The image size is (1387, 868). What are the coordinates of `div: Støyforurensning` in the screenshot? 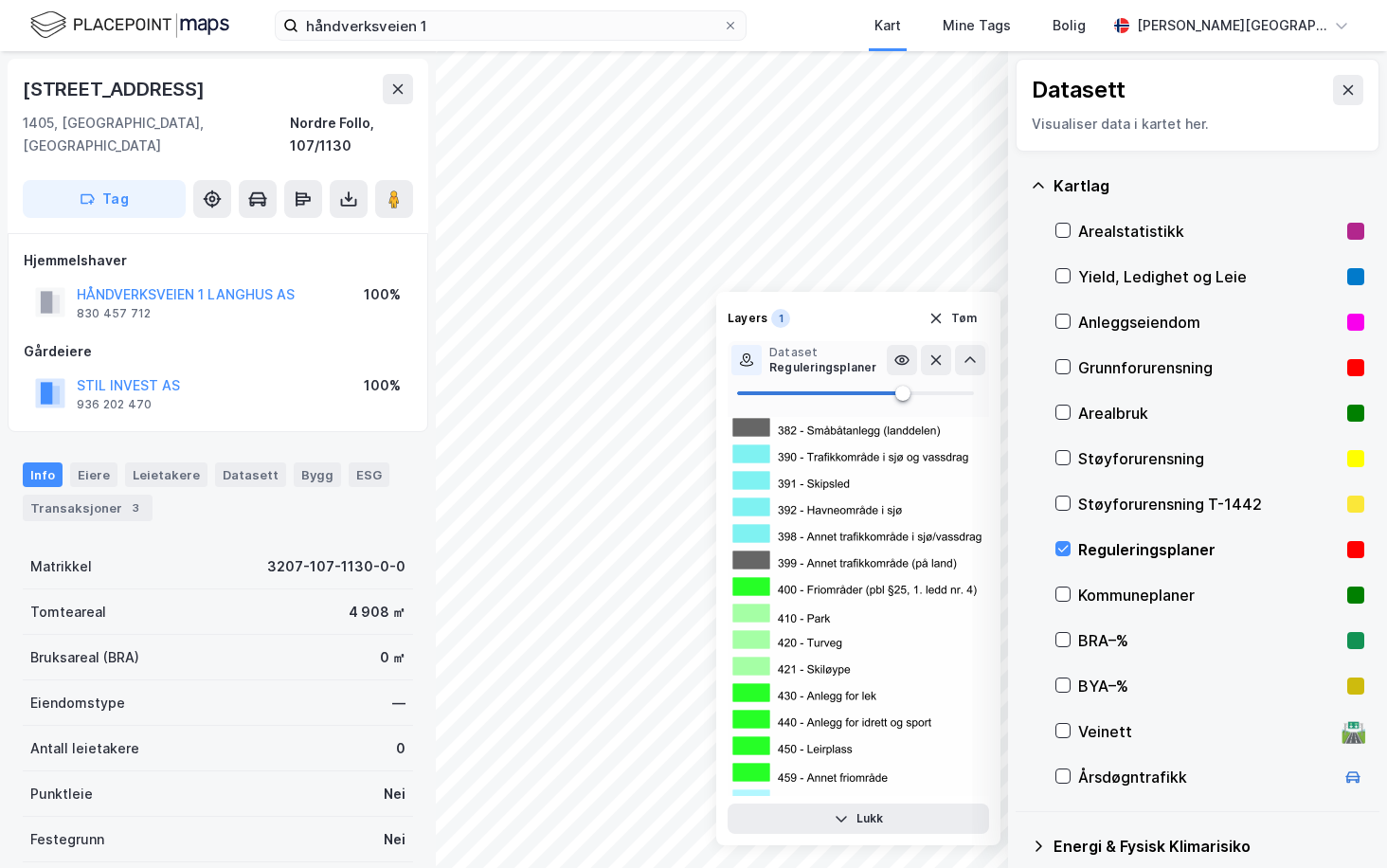 It's located at (1209, 459).